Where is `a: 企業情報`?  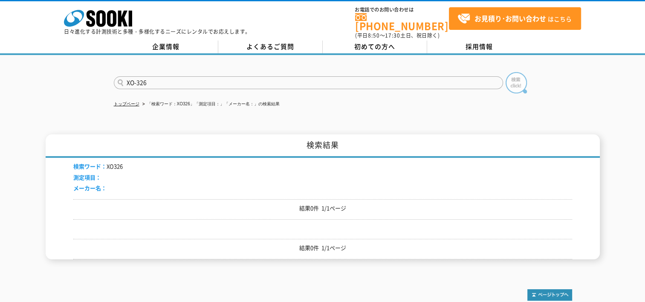 a: 企業情報 is located at coordinates (166, 47).